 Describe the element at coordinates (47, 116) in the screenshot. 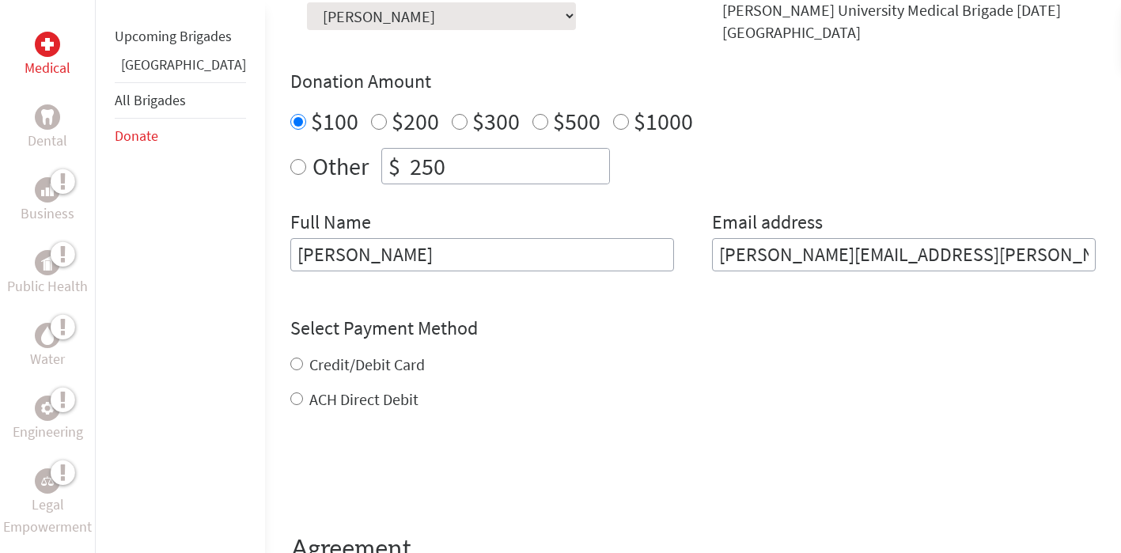

I see `img: Dental` at that location.